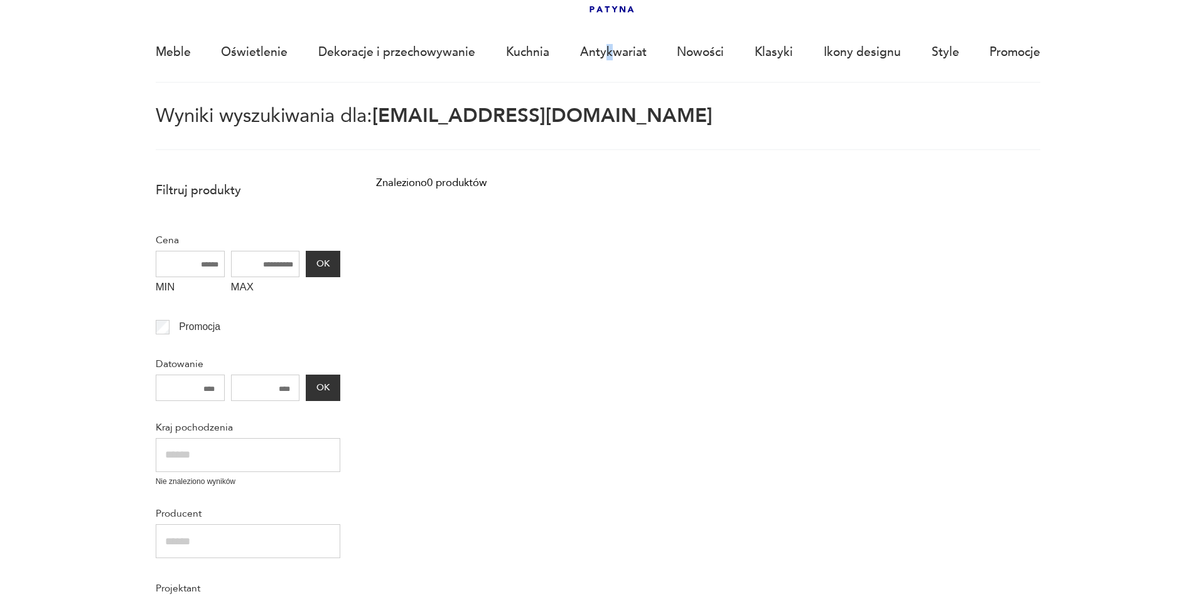 The height and width of the screenshot is (599, 1196). What do you see at coordinates (1015, 52) in the screenshot?
I see `a: Promocje` at bounding box center [1015, 52].